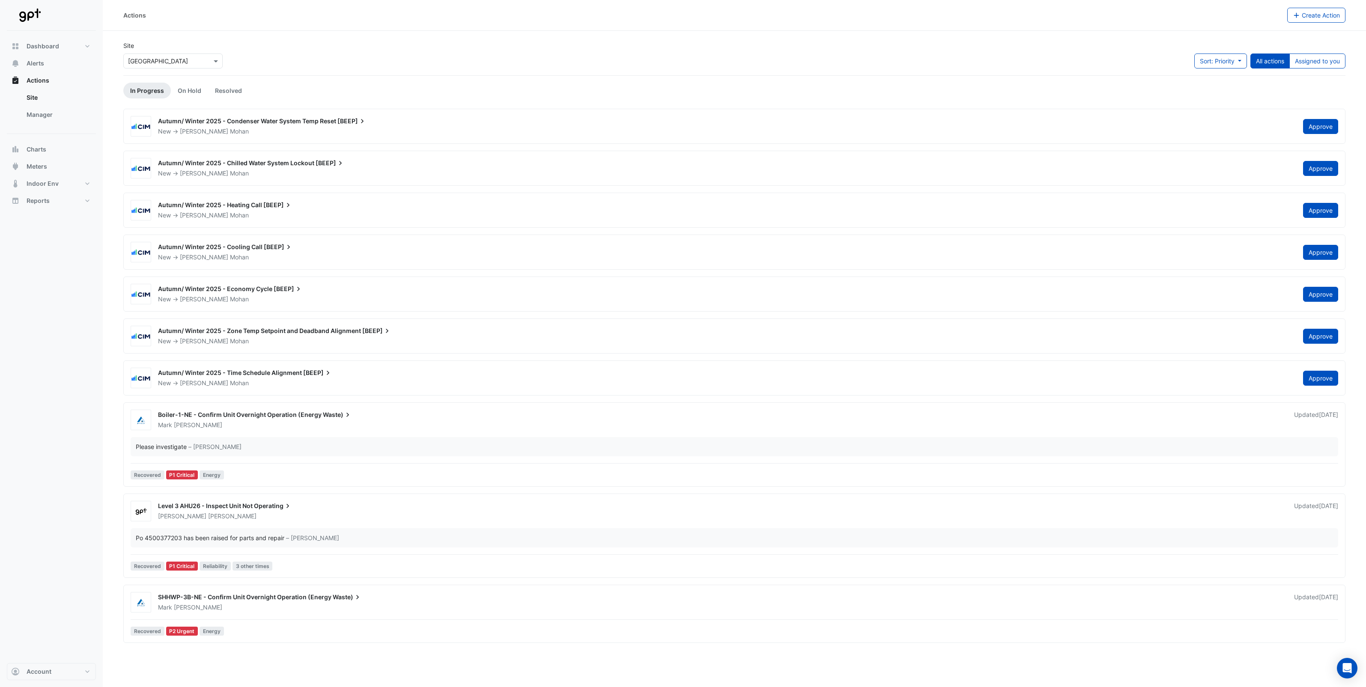  I want to click on div: P2 Urgent, so click(182, 631).